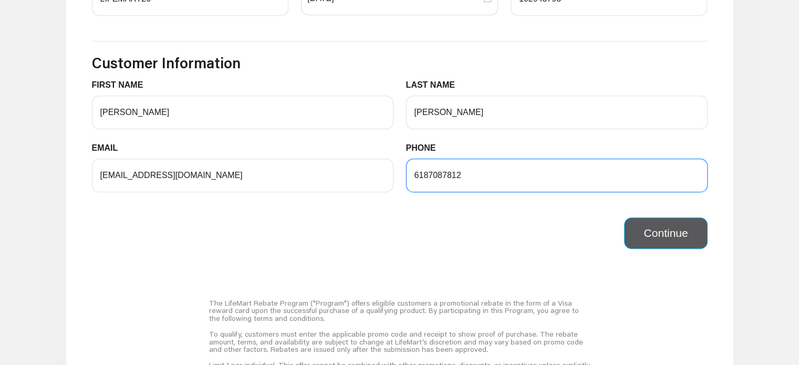  What do you see at coordinates (435, 85) in the screenshot?
I see `label: LAST NAME` at bounding box center [435, 85].